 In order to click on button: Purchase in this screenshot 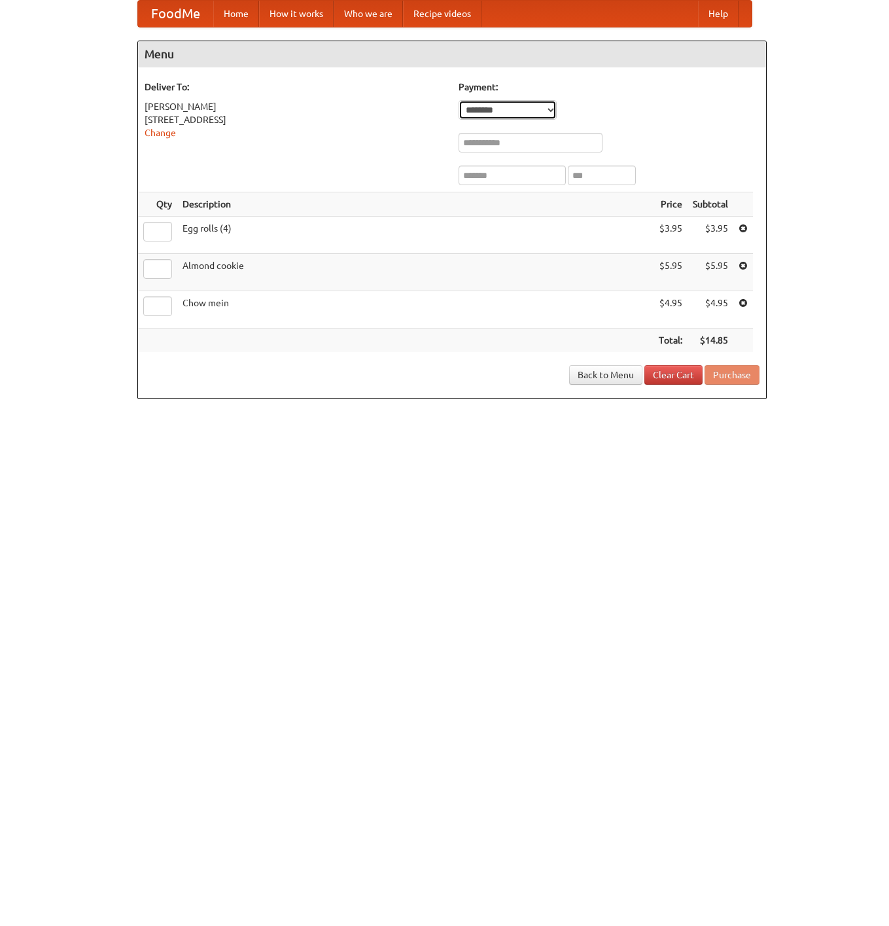, I will do `click(732, 375)`.